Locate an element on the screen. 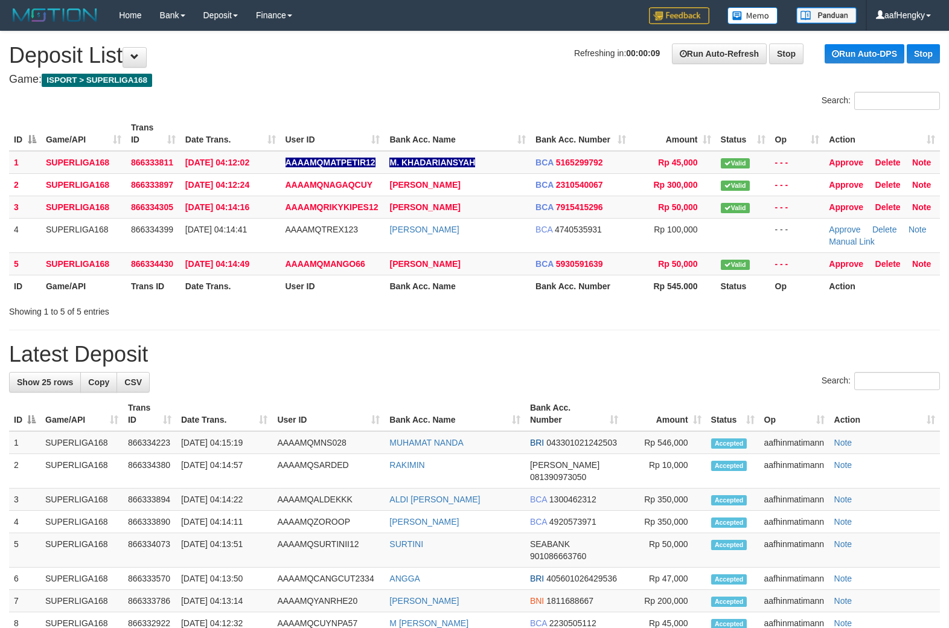  td: AAAAMQCANGCUT2334 is located at coordinates (328, 578).